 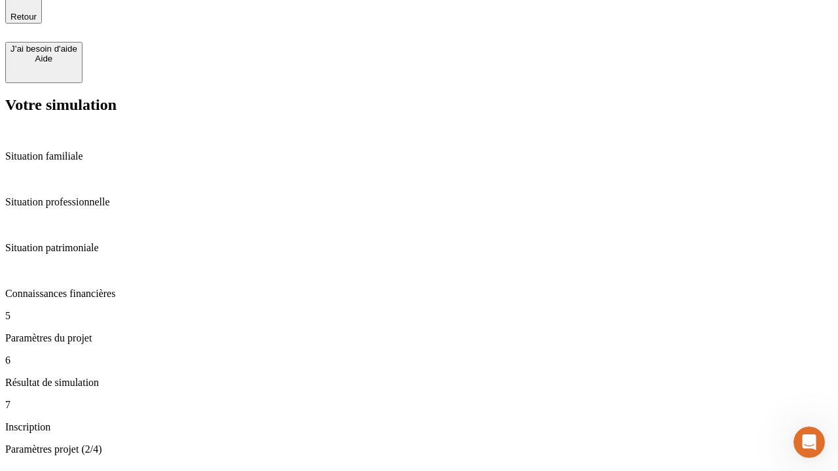 I want to click on p: Paramètres projet (2/4), so click(x=419, y=450).